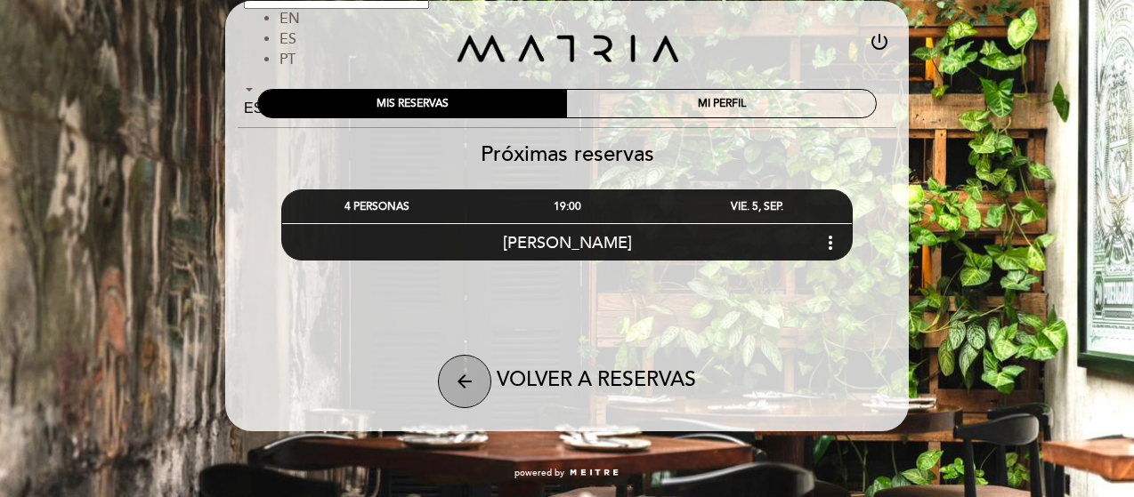 The image size is (1134, 497). What do you see at coordinates (567, 44) in the screenshot?
I see `a: MATRIA` at bounding box center [567, 44].